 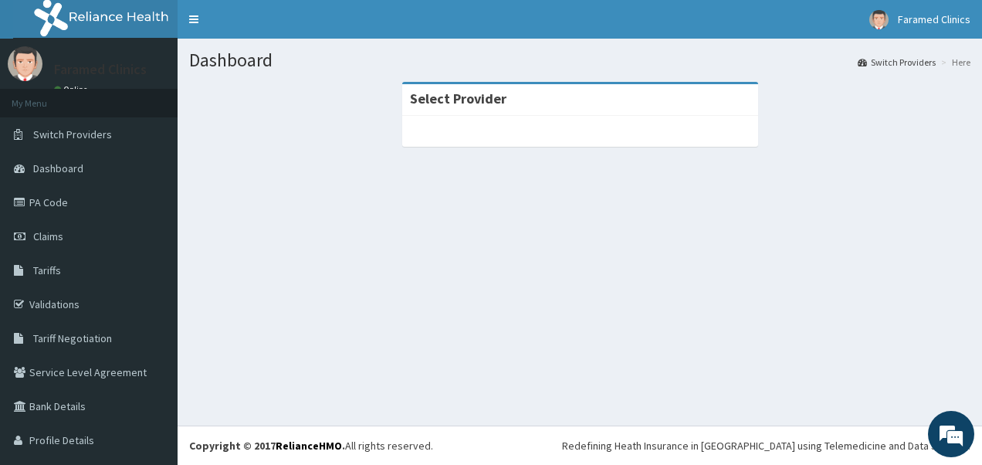 I want to click on a: RelianceHMO, so click(x=309, y=445).